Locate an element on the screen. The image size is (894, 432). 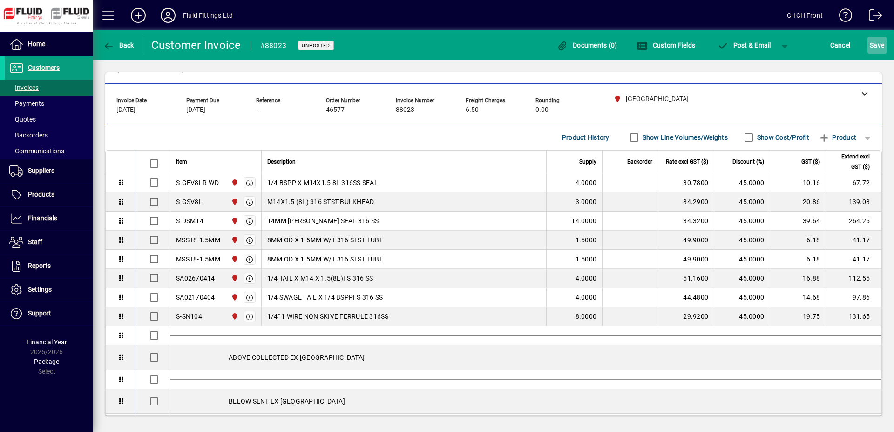
a: Logout is located at coordinates (872, 17).